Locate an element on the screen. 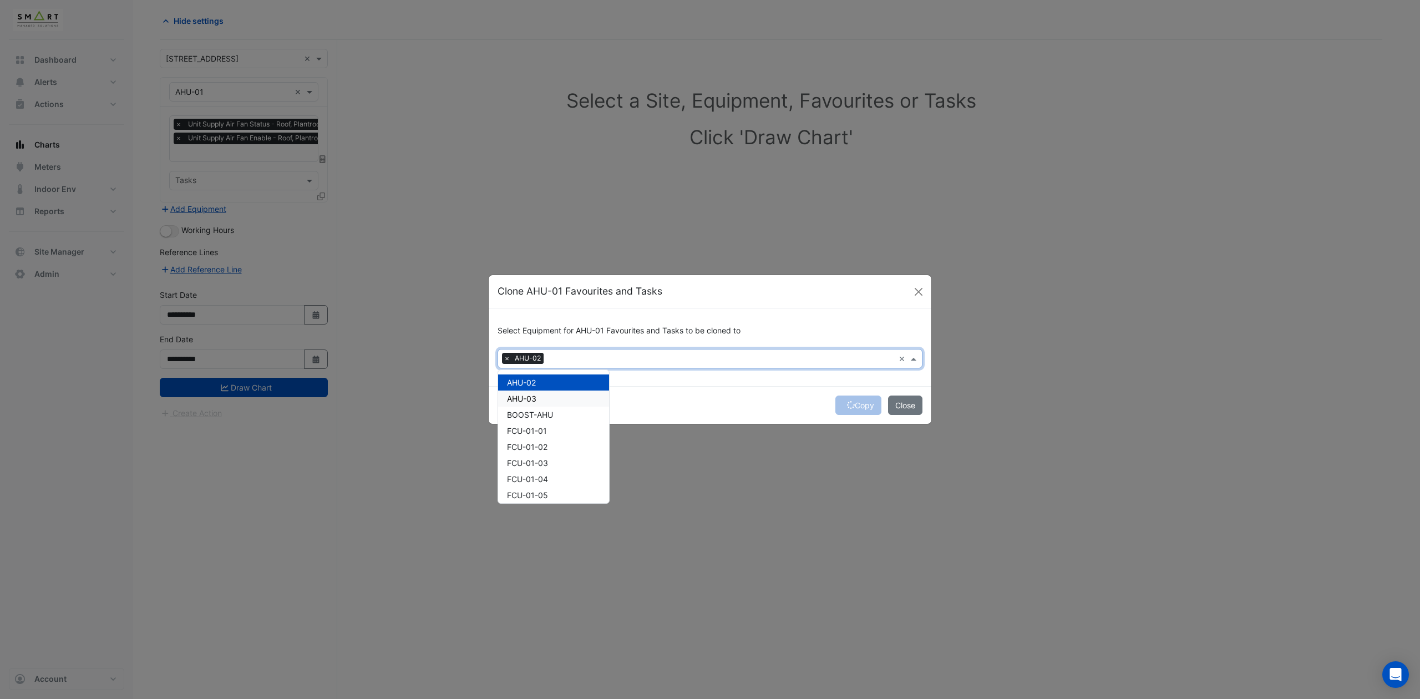  ng-dropdown-panel: Options list is located at coordinates (553, 436).